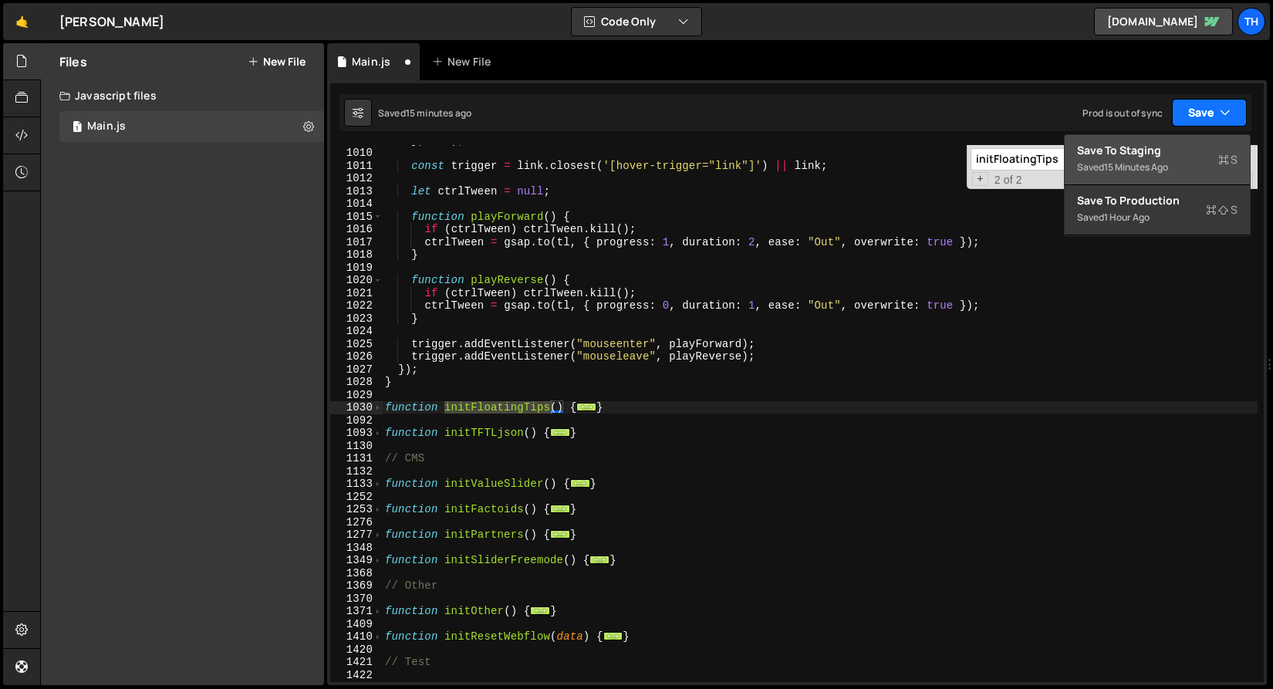 This screenshot has width=1273, height=689. What do you see at coordinates (1157, 210) in the screenshot?
I see `button: Save to ProductionS Saved1 hour ago` at bounding box center [1157, 210].